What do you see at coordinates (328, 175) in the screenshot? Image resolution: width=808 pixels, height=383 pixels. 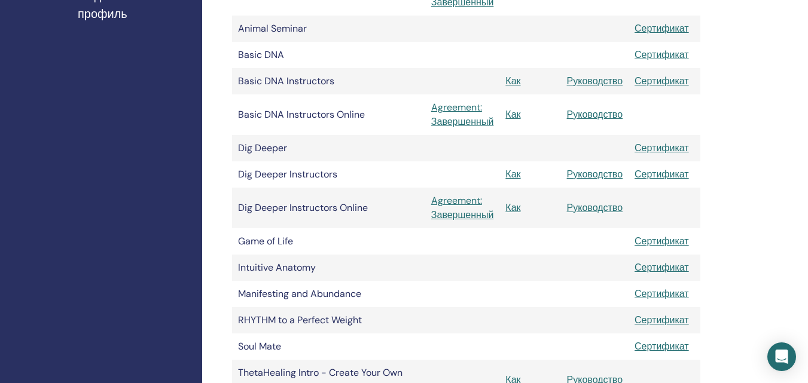 I see `td: Dig Deeper Instructors` at bounding box center [328, 175].